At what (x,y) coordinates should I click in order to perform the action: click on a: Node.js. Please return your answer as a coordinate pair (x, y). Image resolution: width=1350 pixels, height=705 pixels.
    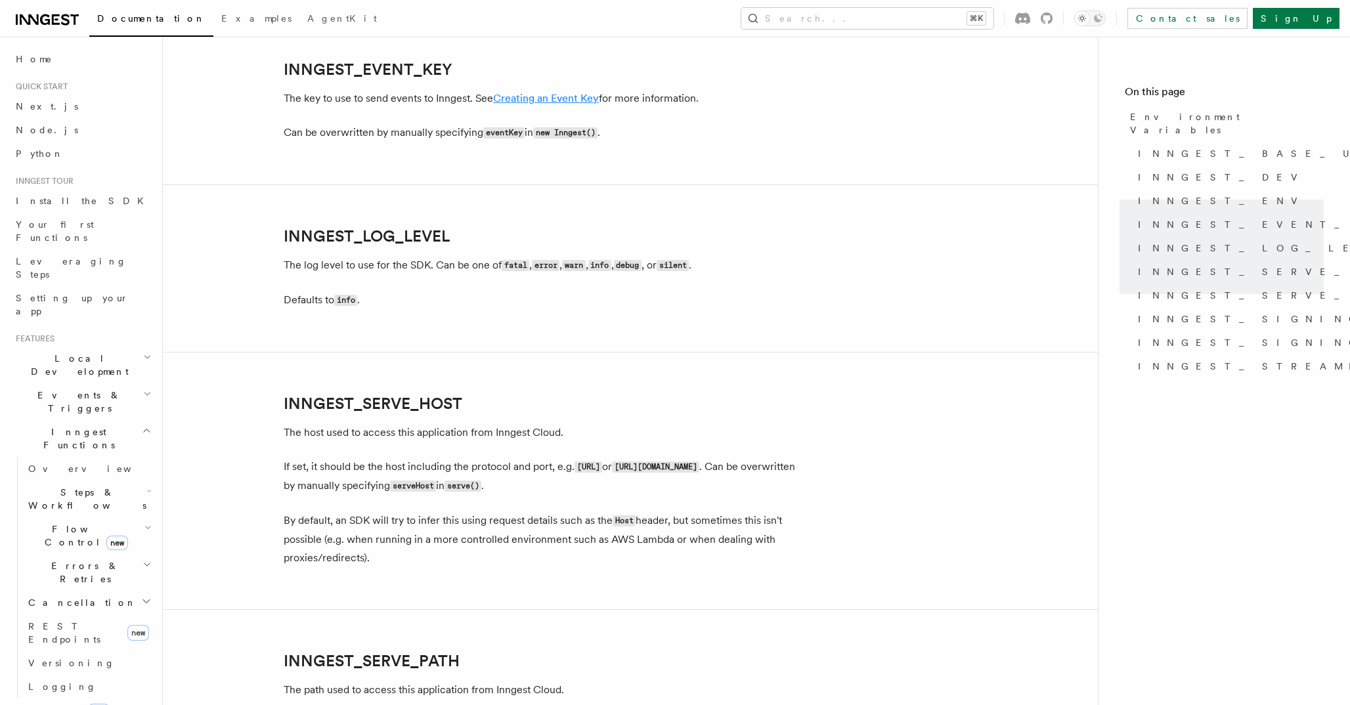
    Looking at the image, I should click on (82, 130).